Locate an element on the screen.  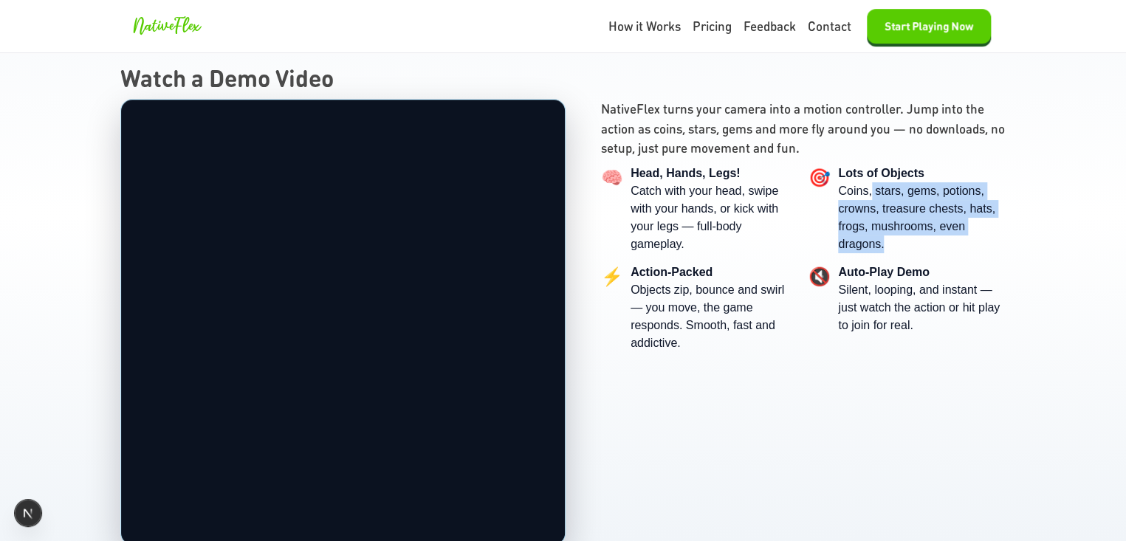
p: NativeFlex turns your camera into a motion controller. Jump into the action as coins, stars, gems... is located at coordinates (803, 128).